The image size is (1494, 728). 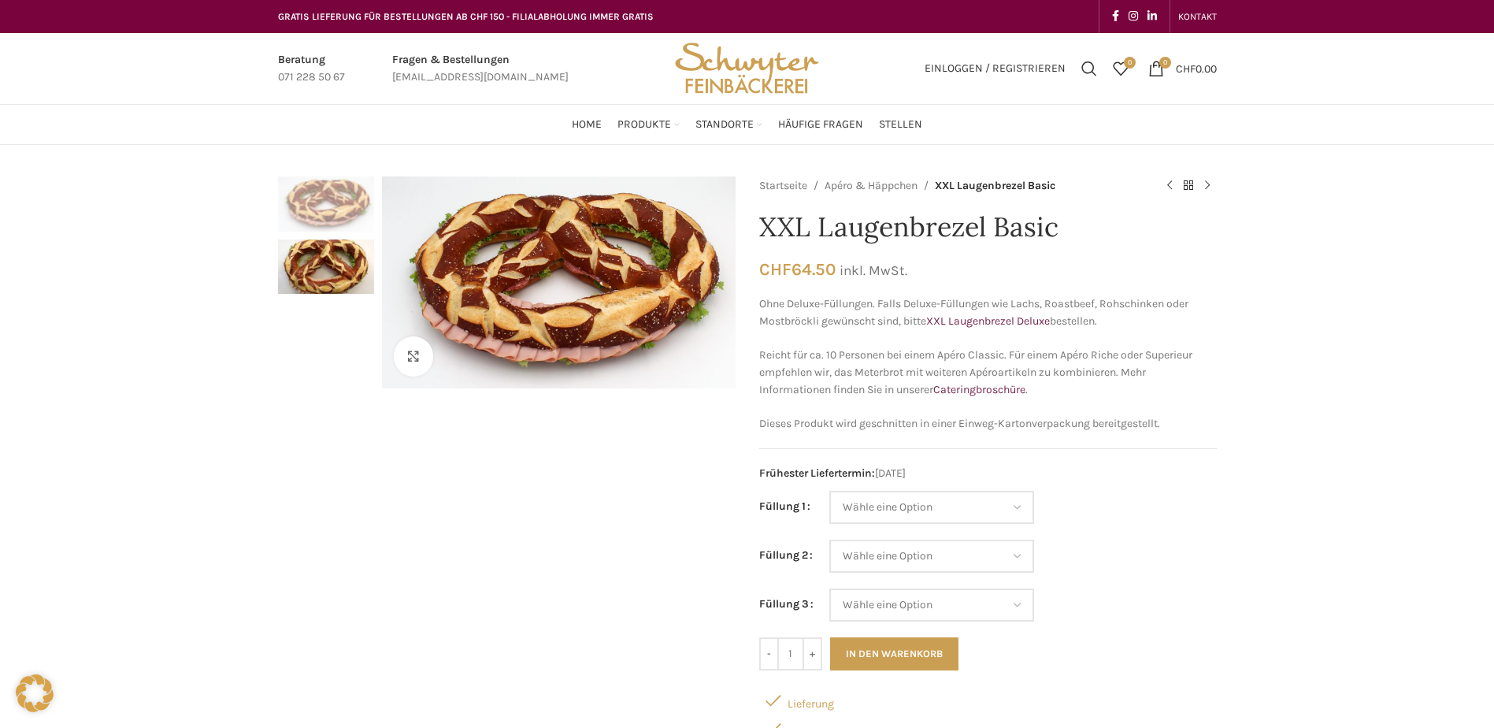 What do you see at coordinates (1207, 186) in the screenshot?
I see `a: Next product` at bounding box center [1207, 186].